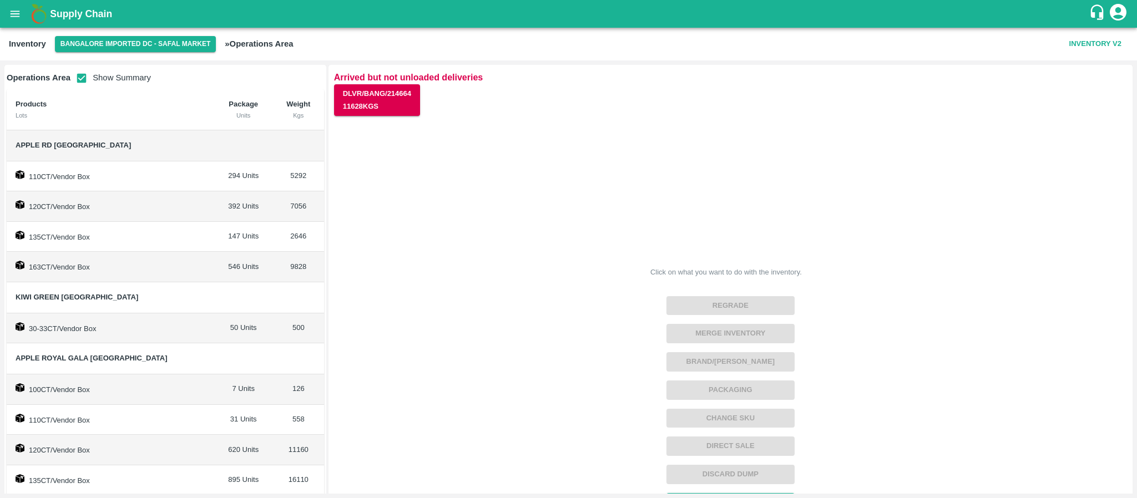 The image size is (1137, 498). I want to click on td: 546 Units, so click(244, 267).